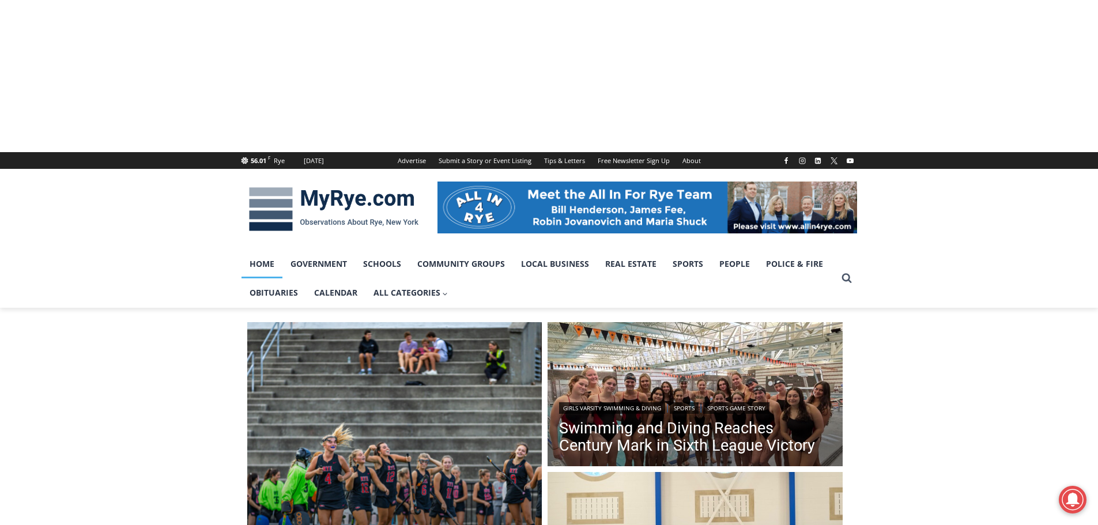 This screenshot has width=1098, height=525. I want to click on a: All Categories, so click(411, 293).